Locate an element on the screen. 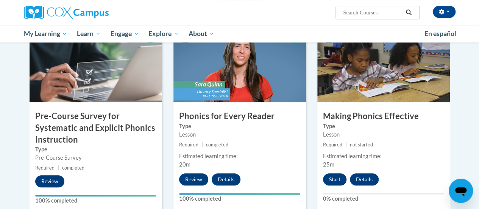  span: Learn is located at coordinates (89, 34).